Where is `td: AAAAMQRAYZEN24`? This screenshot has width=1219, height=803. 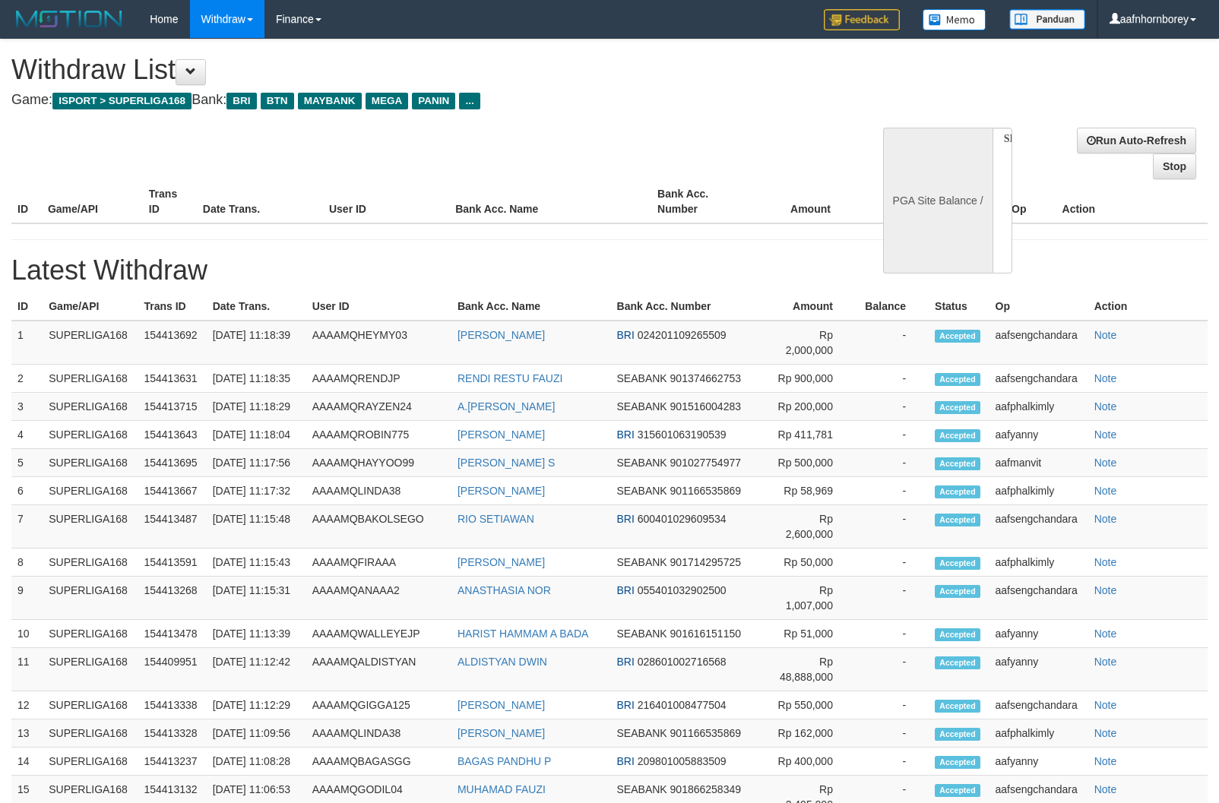
td: AAAAMQRAYZEN24 is located at coordinates (378, 407).